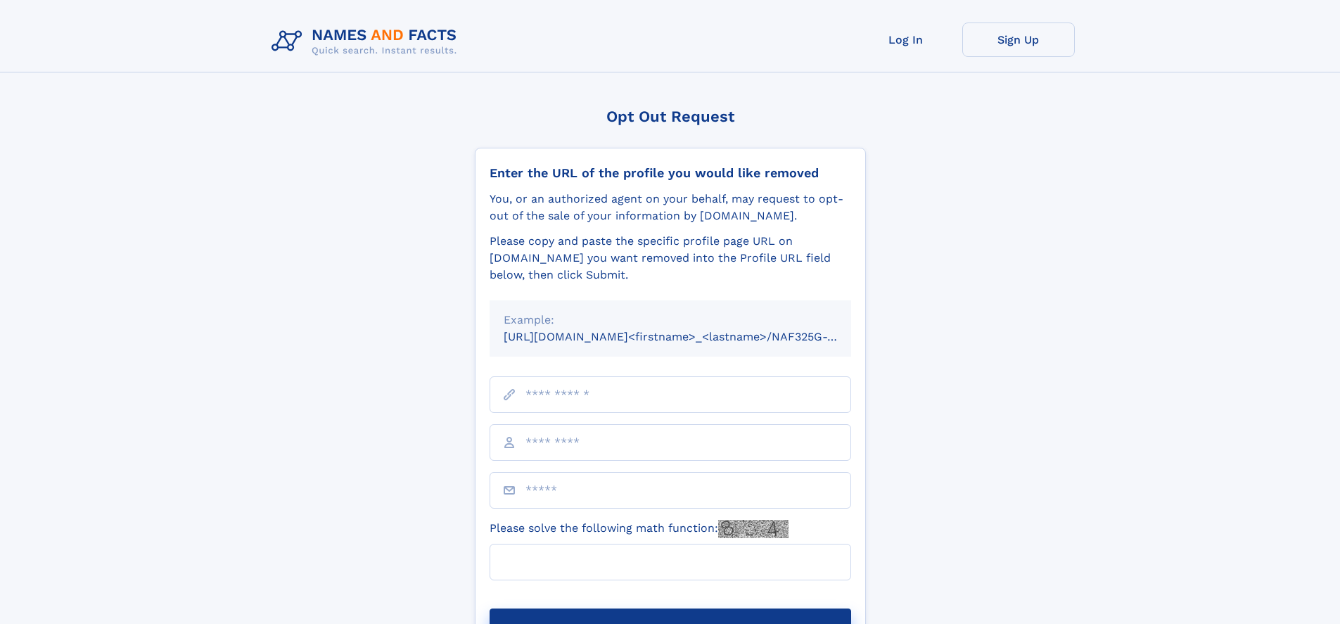 This screenshot has height=624, width=1340. Describe the element at coordinates (639, 529) in the screenshot. I see `label: Please solve the following math function:` at that location.